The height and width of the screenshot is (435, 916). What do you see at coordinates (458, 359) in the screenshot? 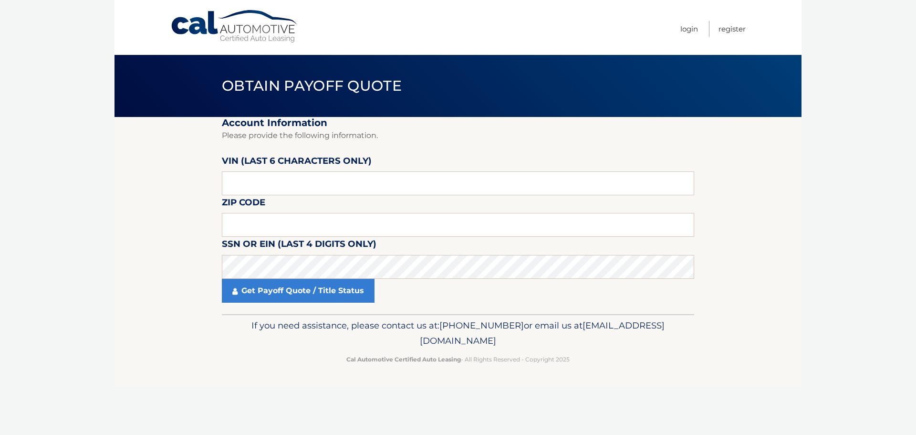
I see `p: - All Rights Reserved - Copyright 2025` at bounding box center [458, 359].